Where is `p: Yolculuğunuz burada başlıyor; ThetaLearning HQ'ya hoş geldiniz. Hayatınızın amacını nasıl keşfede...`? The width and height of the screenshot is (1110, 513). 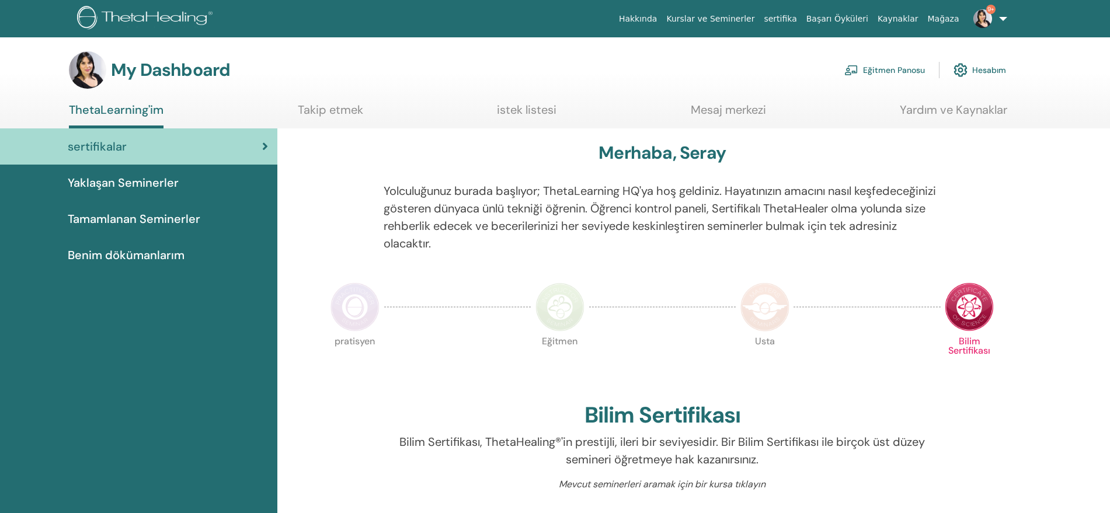 p: Yolculuğunuz burada başlıyor; ThetaLearning HQ'ya hoş geldiniz. Hayatınızın amacını nasıl keşfede... is located at coordinates (662, 217).